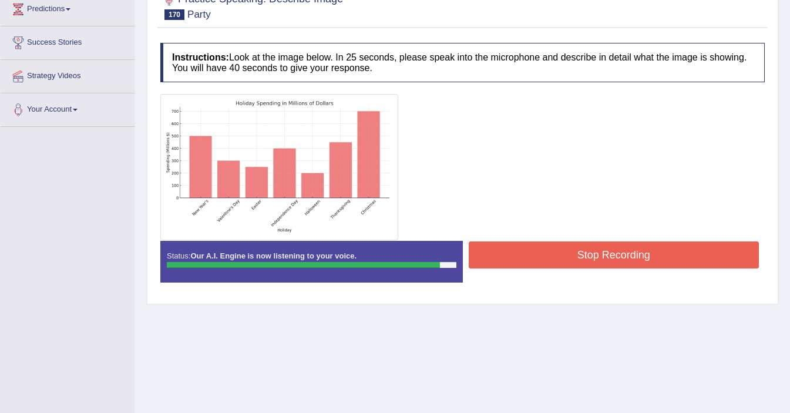 This screenshot has height=413, width=790. What do you see at coordinates (462, 62) in the screenshot?
I see `h4: Look at the image below. In 25 seconds, please speak into the microphone and describe in detail w...` at bounding box center [462, 62].